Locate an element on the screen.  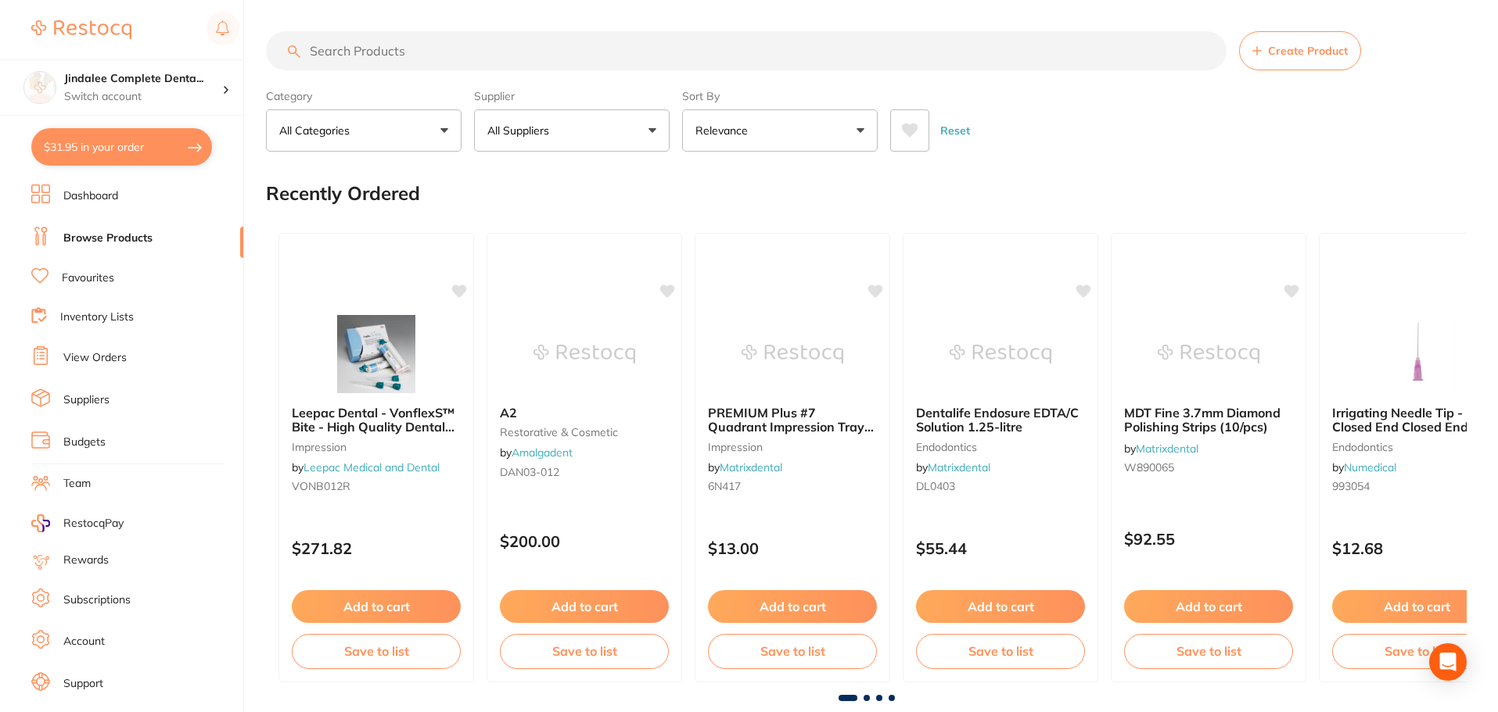
small: restorative & cosmetic is located at coordinates (584, 432).